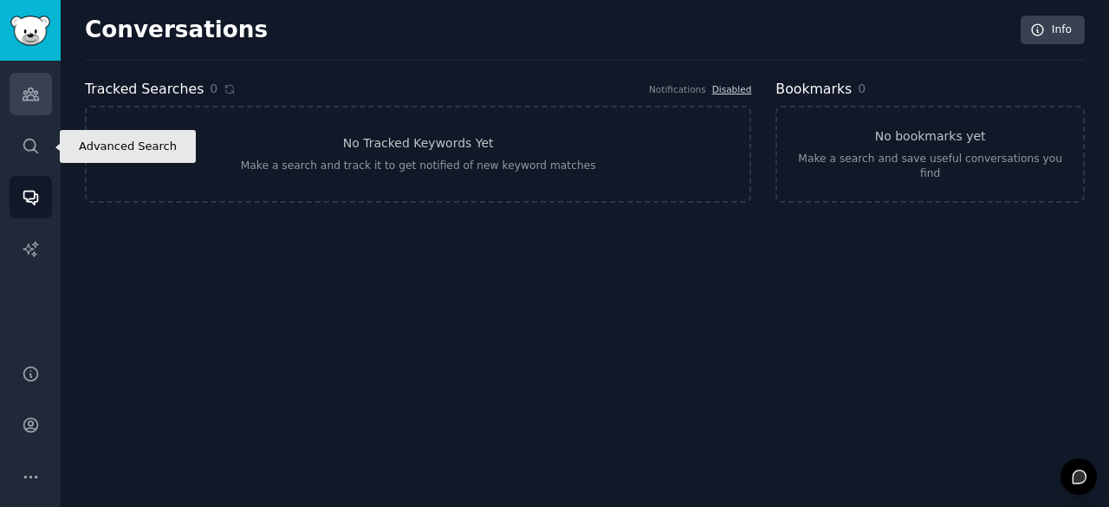 This screenshot has height=507, width=1109. I want to click on h3: No Tracked Keywords Yet, so click(418, 143).